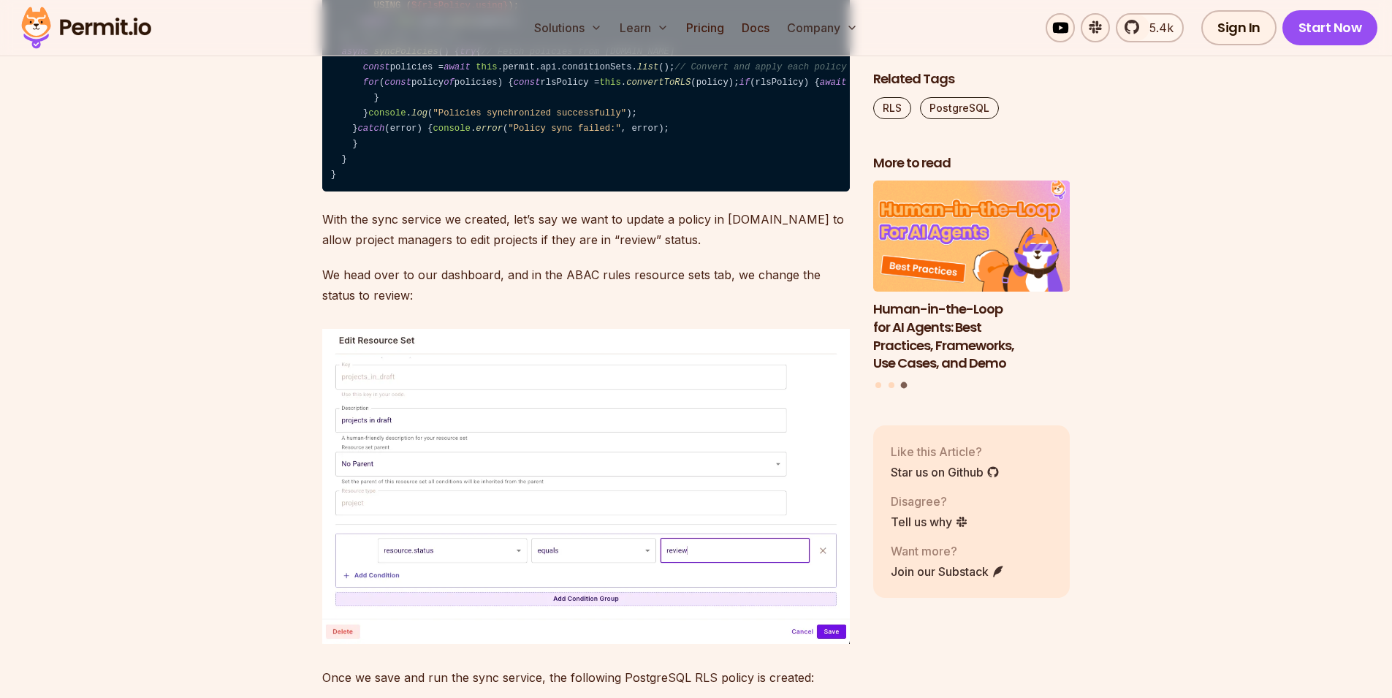 The height and width of the screenshot is (698, 1392). I want to click on a: Docs, so click(756, 28).